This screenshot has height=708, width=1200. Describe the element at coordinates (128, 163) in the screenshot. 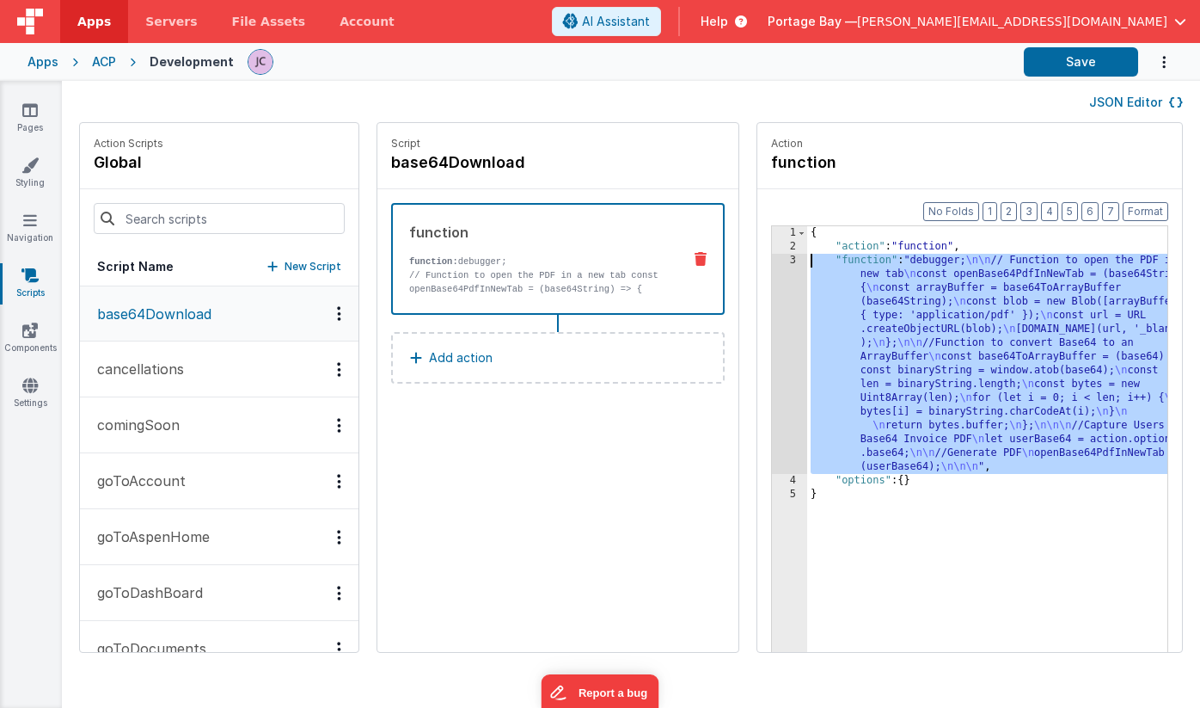

I see `h4: global` at that location.